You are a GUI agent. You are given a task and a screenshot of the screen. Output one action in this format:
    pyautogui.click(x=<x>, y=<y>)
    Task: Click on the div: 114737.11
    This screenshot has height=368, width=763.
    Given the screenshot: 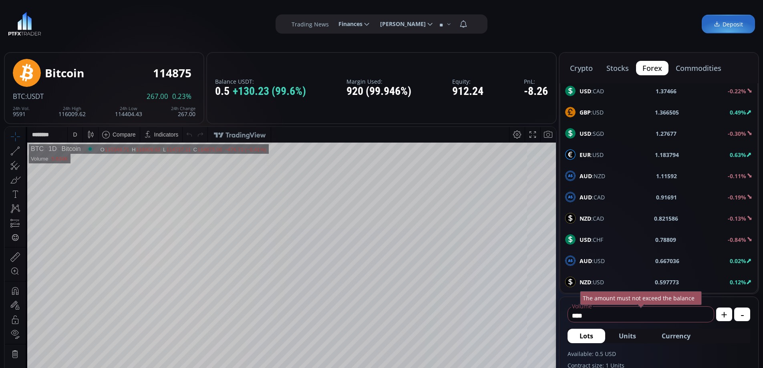 What is the action you would take?
    pyautogui.click(x=173, y=22)
    